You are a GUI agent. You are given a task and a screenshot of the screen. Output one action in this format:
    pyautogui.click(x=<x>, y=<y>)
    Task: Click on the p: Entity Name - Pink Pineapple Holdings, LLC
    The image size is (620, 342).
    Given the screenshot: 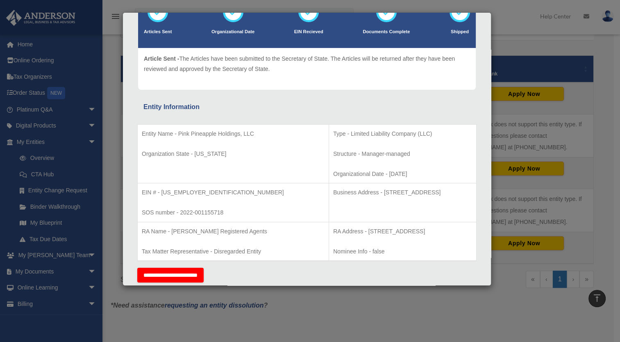 What is the action you would take?
    pyautogui.click(x=233, y=134)
    